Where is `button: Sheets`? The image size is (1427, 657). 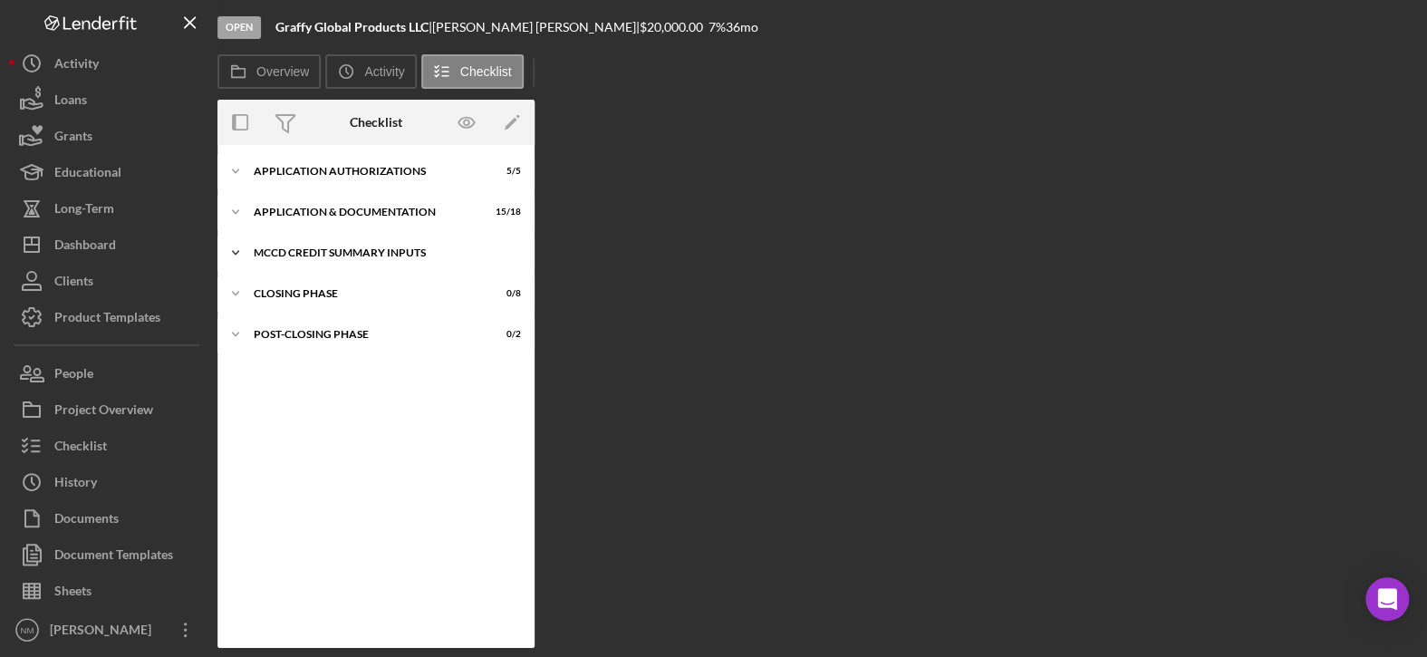 button: Sheets is located at coordinates (109, 591).